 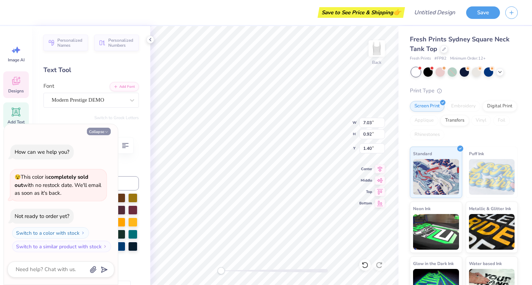 I want to click on div: Embroidery, so click(x=464, y=106).